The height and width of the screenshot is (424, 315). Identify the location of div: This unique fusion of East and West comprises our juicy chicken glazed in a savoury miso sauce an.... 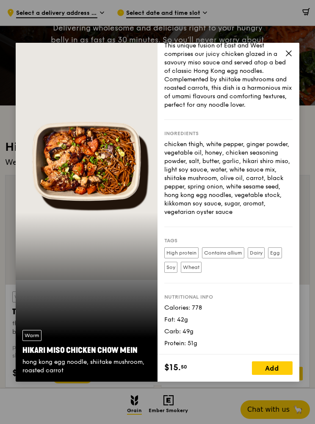
(229, 75).